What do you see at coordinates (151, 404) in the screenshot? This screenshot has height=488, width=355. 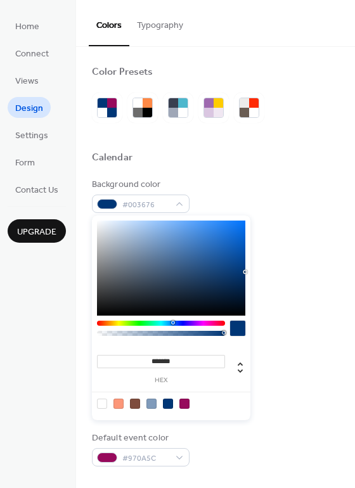 I see `div: rgb(128, 155, 187)` at bounding box center [151, 404].